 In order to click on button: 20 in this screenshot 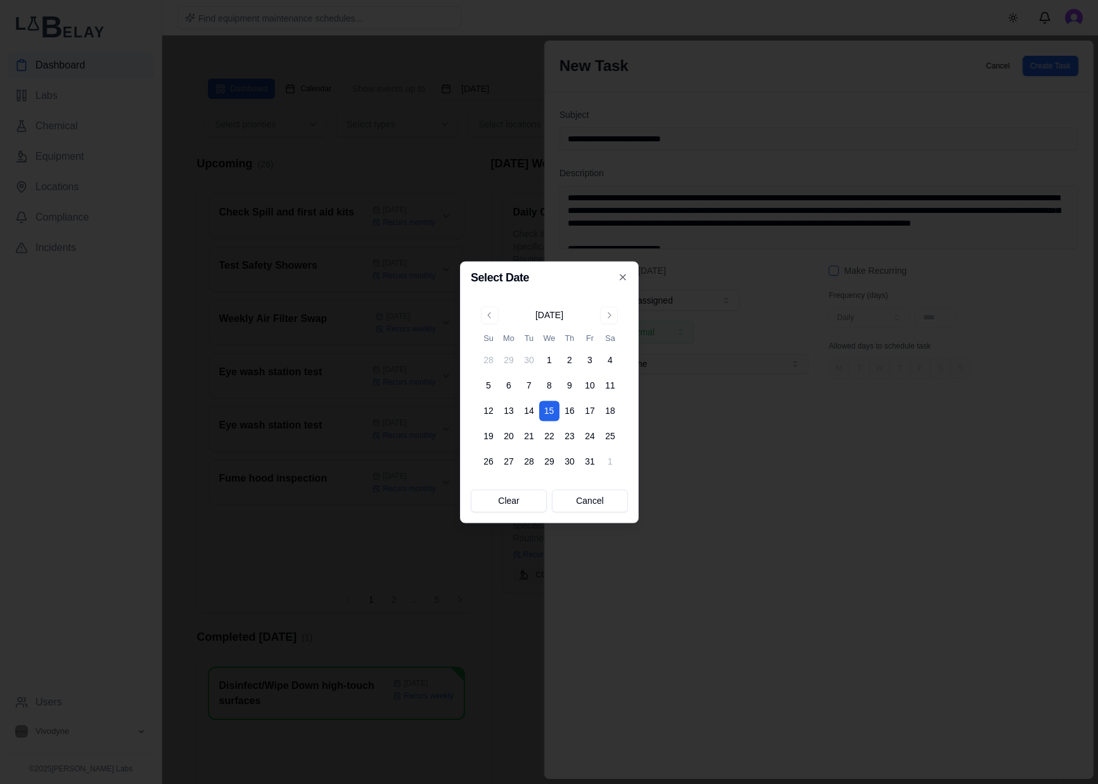, I will do `click(509, 436)`.